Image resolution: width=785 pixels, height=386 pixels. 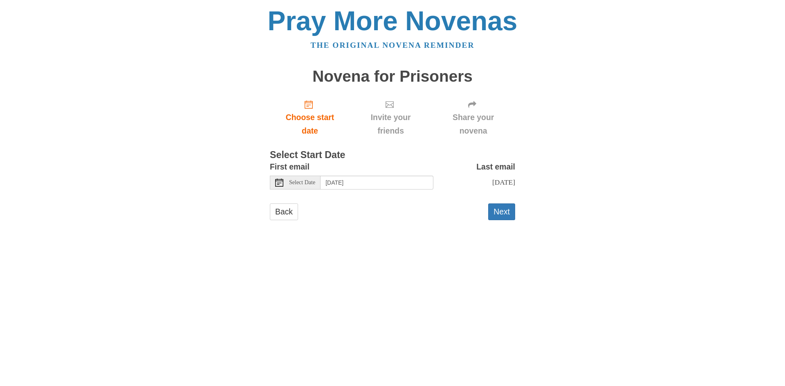 I want to click on a: Choose start date, so click(x=310, y=117).